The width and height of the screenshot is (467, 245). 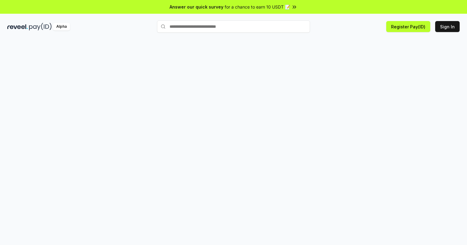 What do you see at coordinates (196, 7) in the screenshot?
I see `span: Answer our quick survey` at bounding box center [196, 7].